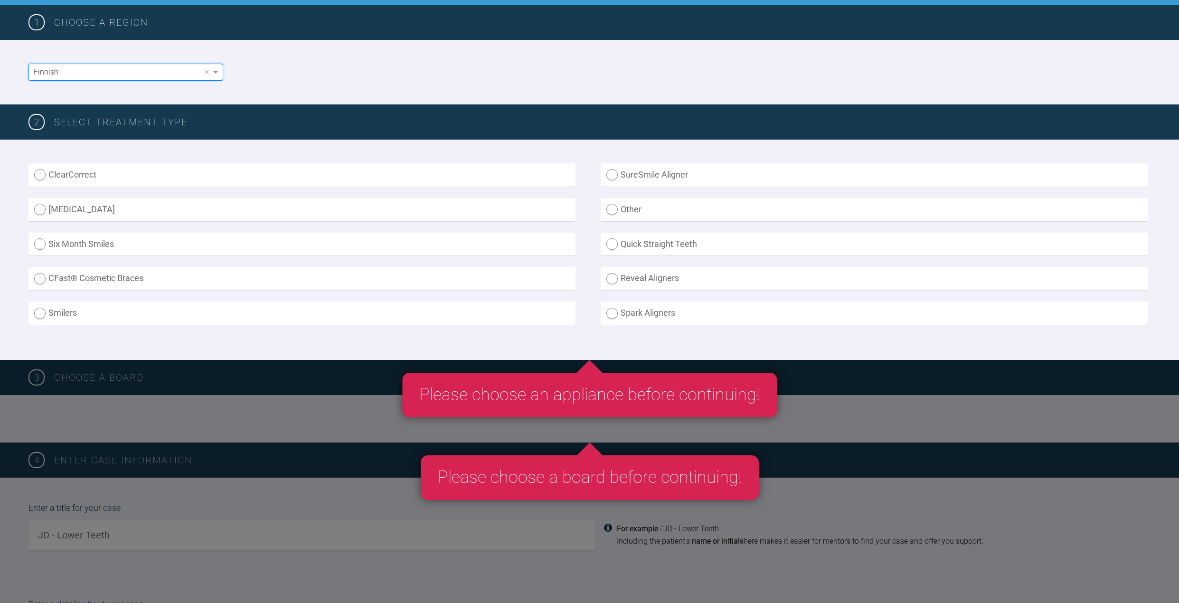 The height and width of the screenshot is (603, 1179). Describe the element at coordinates (37, 22) in the screenshot. I see `span: 1` at that location.